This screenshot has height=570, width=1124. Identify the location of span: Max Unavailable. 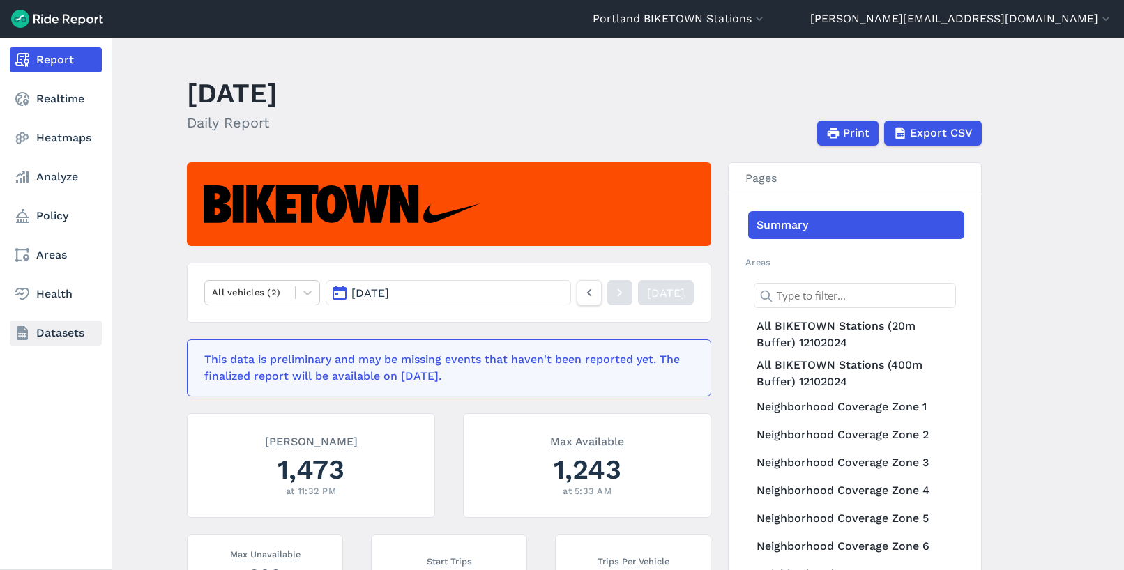
(265, 554).